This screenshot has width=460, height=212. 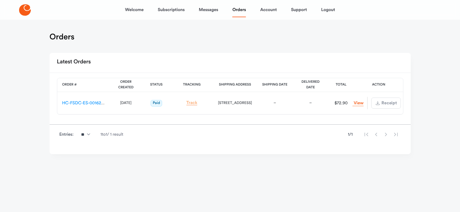 What do you see at coordinates (85, 103) in the screenshot?
I see `a: HC-FSDC-ES-00162937` at bounding box center [85, 103].